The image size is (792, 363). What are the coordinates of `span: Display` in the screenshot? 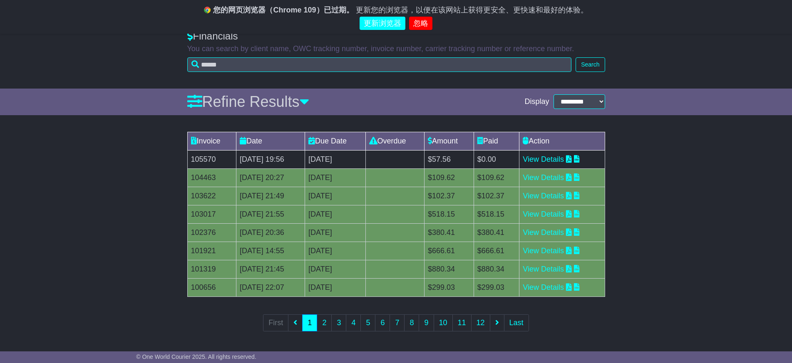 It's located at (536, 102).